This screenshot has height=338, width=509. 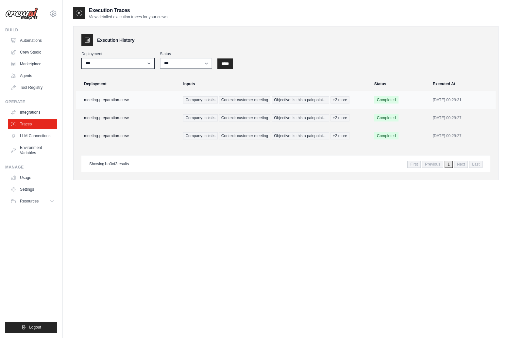 I want to click on a: LLM Connections, so click(x=32, y=136).